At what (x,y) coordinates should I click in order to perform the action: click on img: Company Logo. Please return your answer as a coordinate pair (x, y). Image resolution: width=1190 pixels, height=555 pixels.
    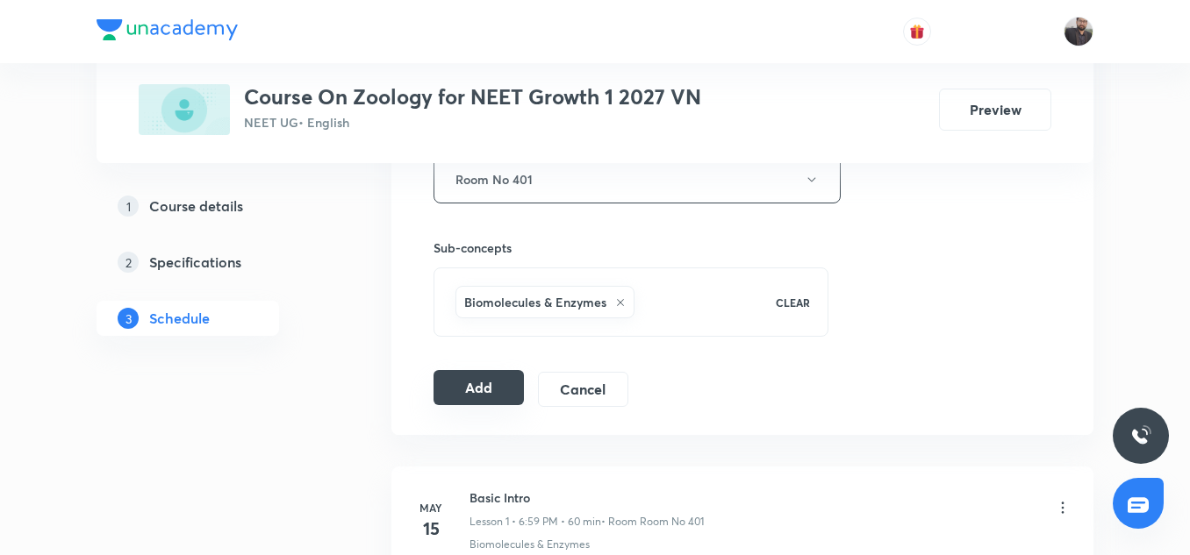
    Looking at the image, I should click on (167, 30).